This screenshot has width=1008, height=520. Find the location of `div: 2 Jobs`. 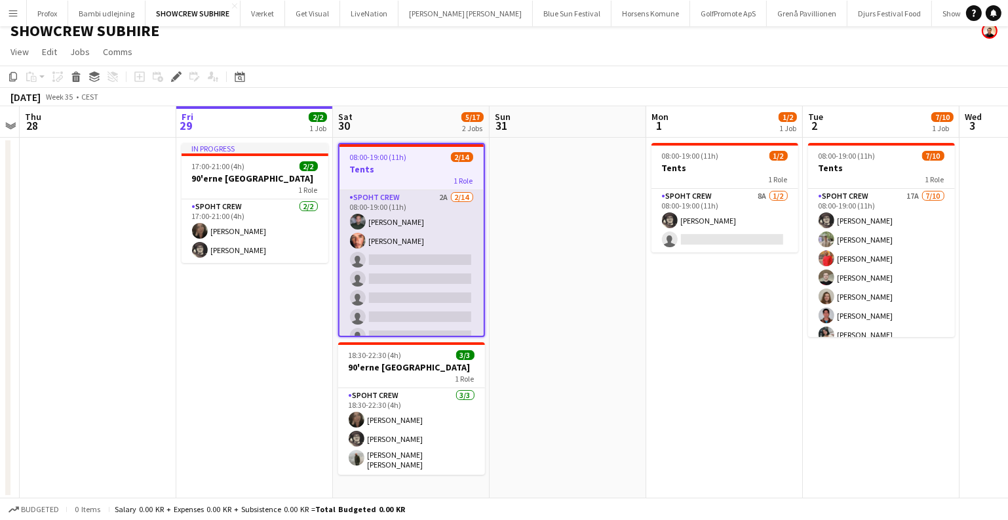

div: 2 Jobs is located at coordinates (472, 128).